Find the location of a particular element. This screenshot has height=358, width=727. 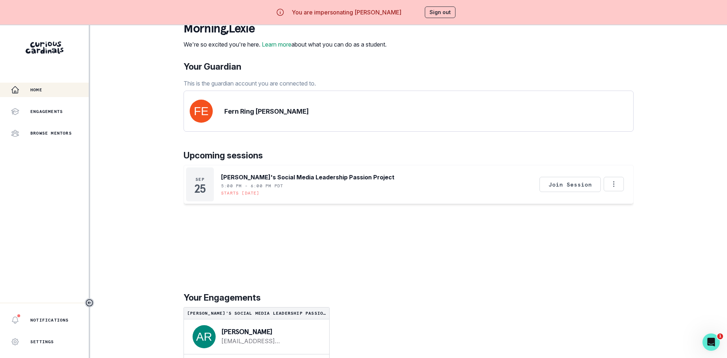

p: Notifications is located at coordinates (49, 320).